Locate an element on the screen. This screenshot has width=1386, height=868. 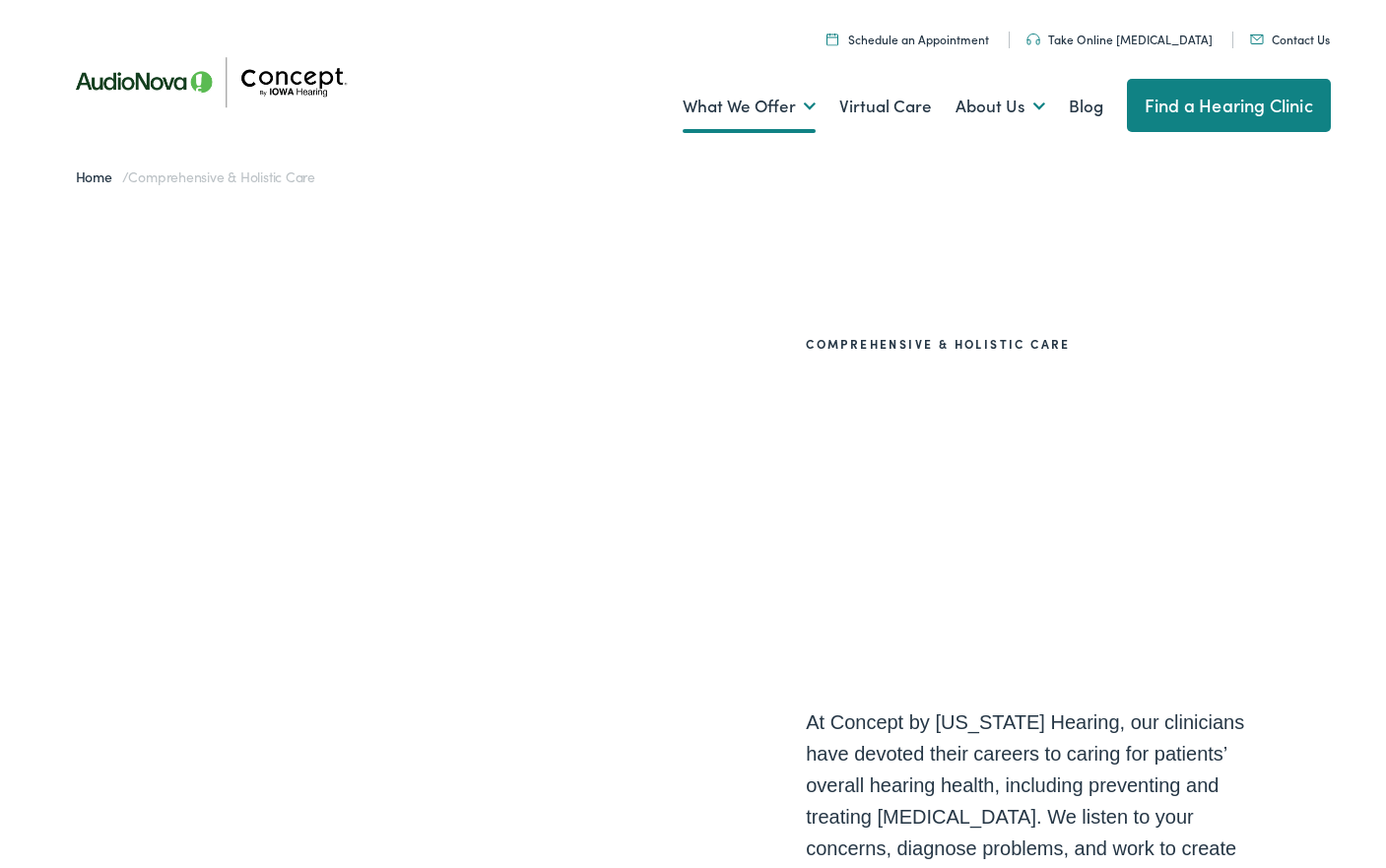
a: Schedule an Appointment is located at coordinates (907, 39).